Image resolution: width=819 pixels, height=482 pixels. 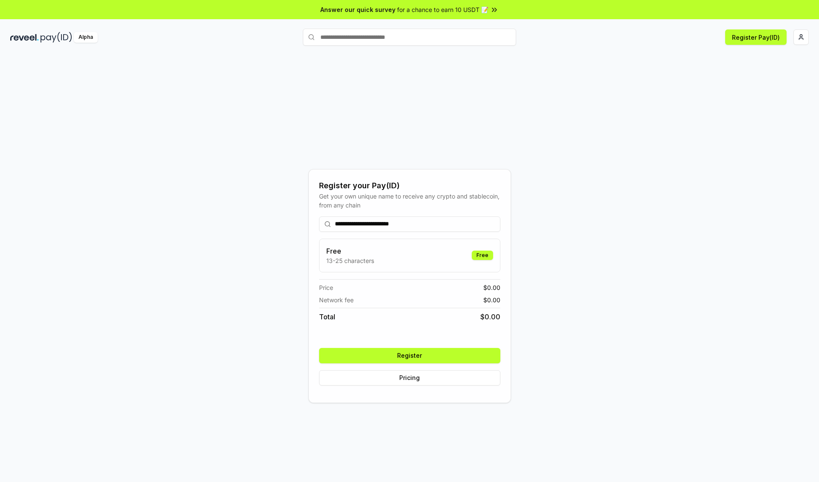 I want to click on p: 13-25 characters, so click(x=350, y=260).